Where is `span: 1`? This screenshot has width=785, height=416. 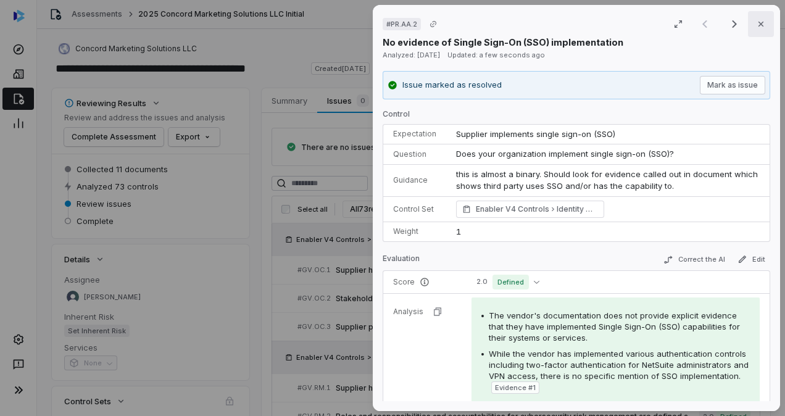 span: 1 is located at coordinates (458, 231).